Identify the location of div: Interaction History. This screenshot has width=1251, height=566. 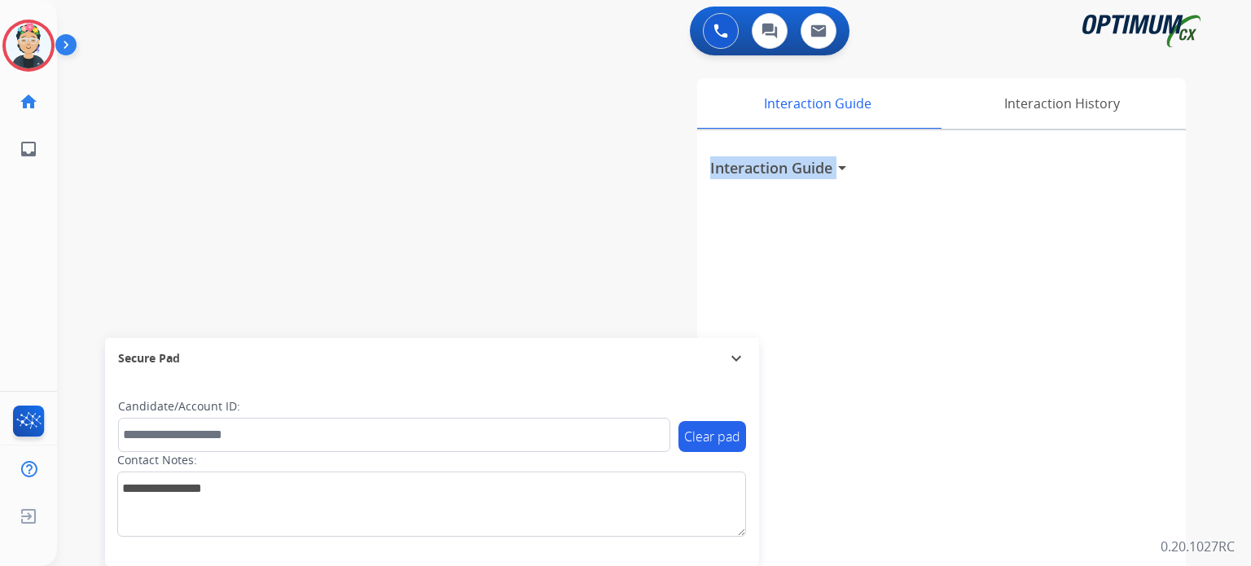
(1061, 103).